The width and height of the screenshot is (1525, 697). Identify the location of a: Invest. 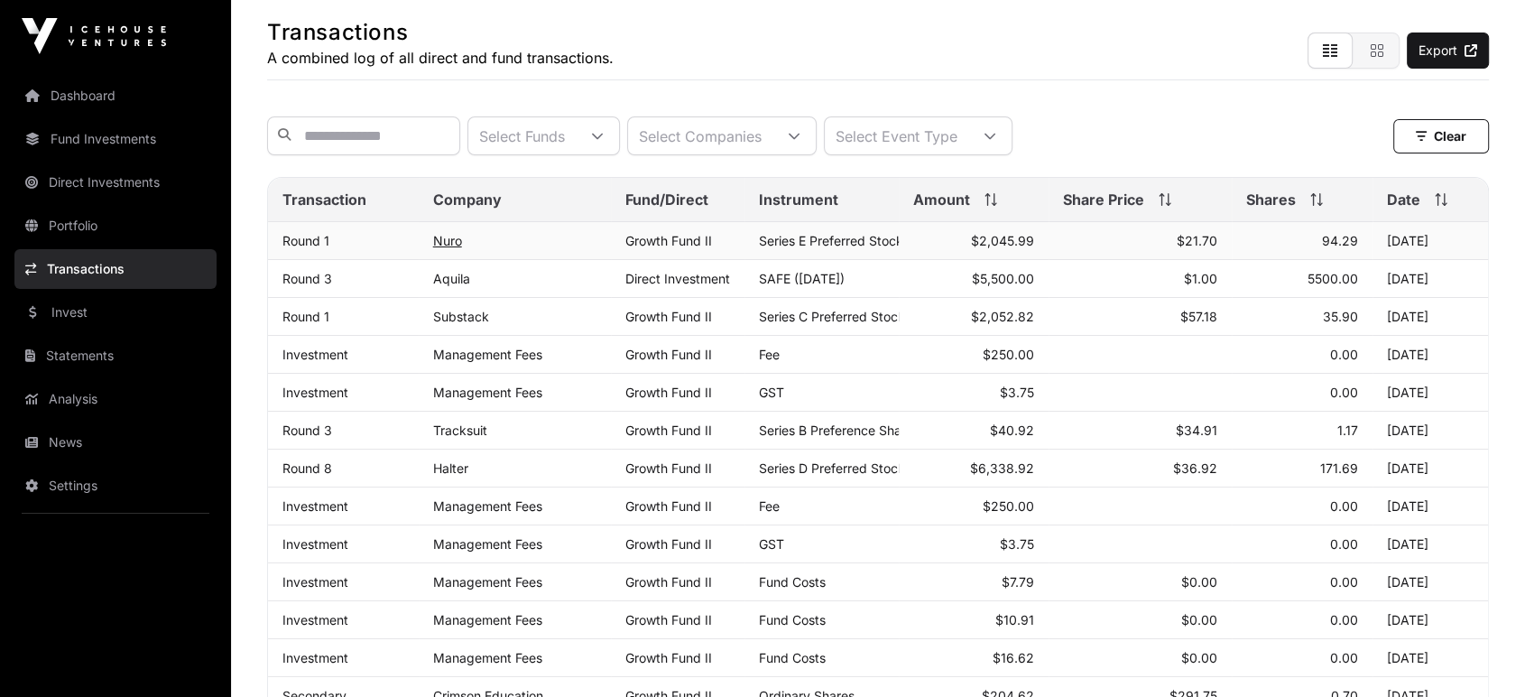
(116, 312).